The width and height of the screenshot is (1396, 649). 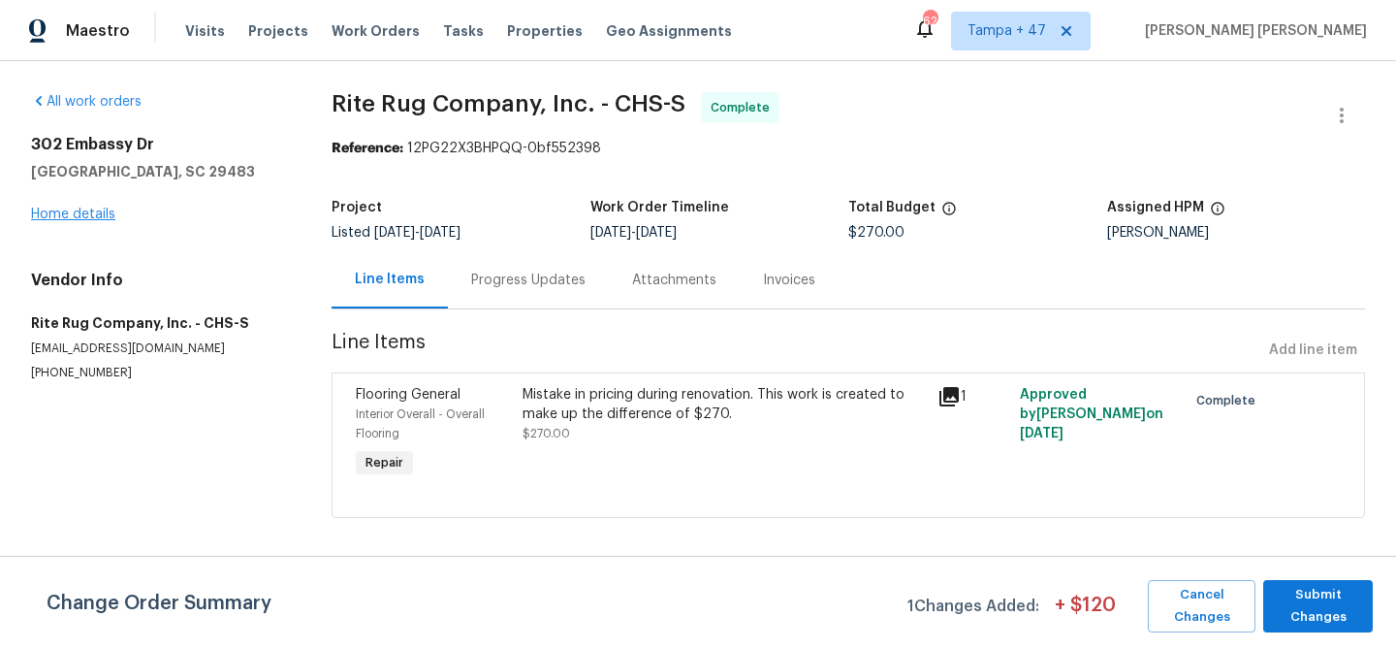 I want to click on b: Reference:, so click(x=367, y=148).